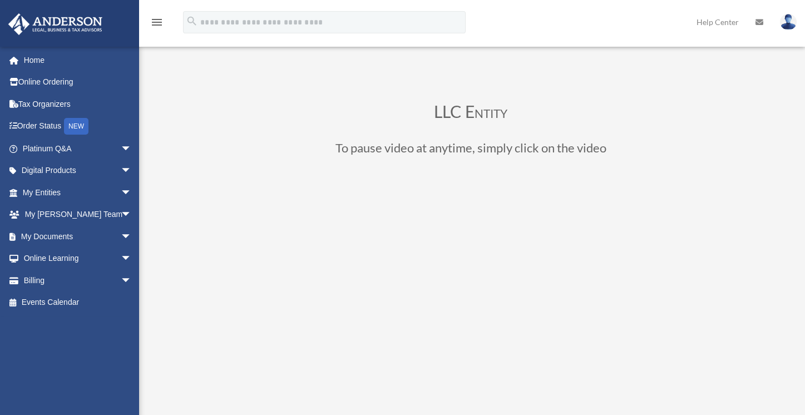 This screenshot has width=805, height=415. I want to click on h3: LLC Entity, so click(471, 114).